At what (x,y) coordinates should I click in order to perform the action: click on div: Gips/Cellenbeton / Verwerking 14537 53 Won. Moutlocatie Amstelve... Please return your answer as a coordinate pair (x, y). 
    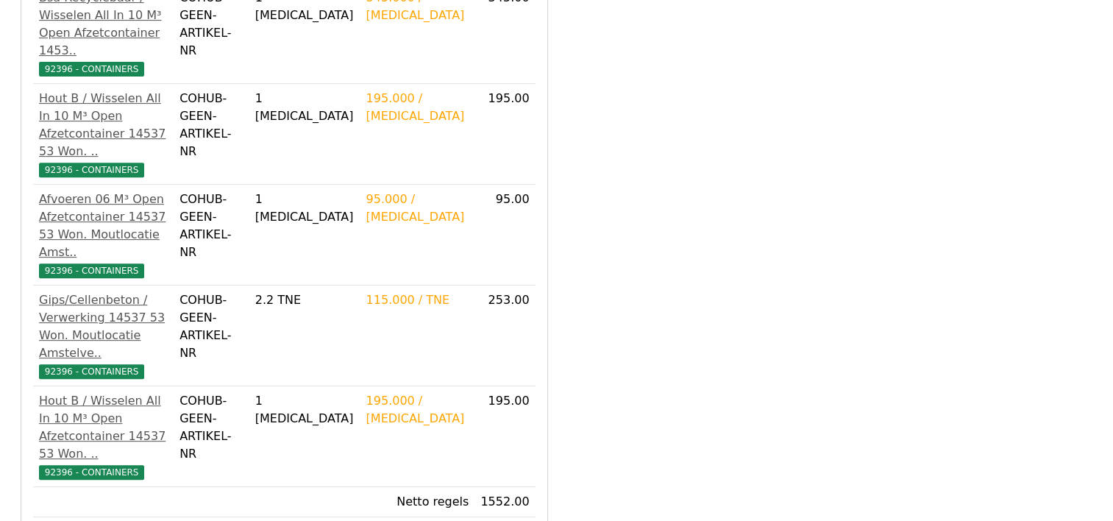
    Looking at the image, I should click on (103, 327).